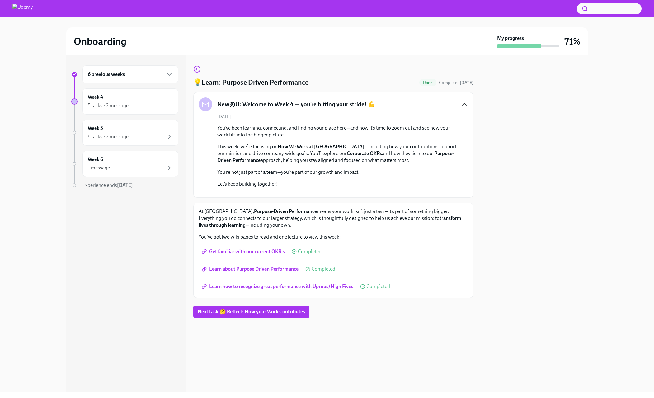 The width and height of the screenshot is (654, 398). Describe the element at coordinates (333, 237) in the screenshot. I see `p: You've got two wiki pages to read and one lecture to view this week:` at that location.